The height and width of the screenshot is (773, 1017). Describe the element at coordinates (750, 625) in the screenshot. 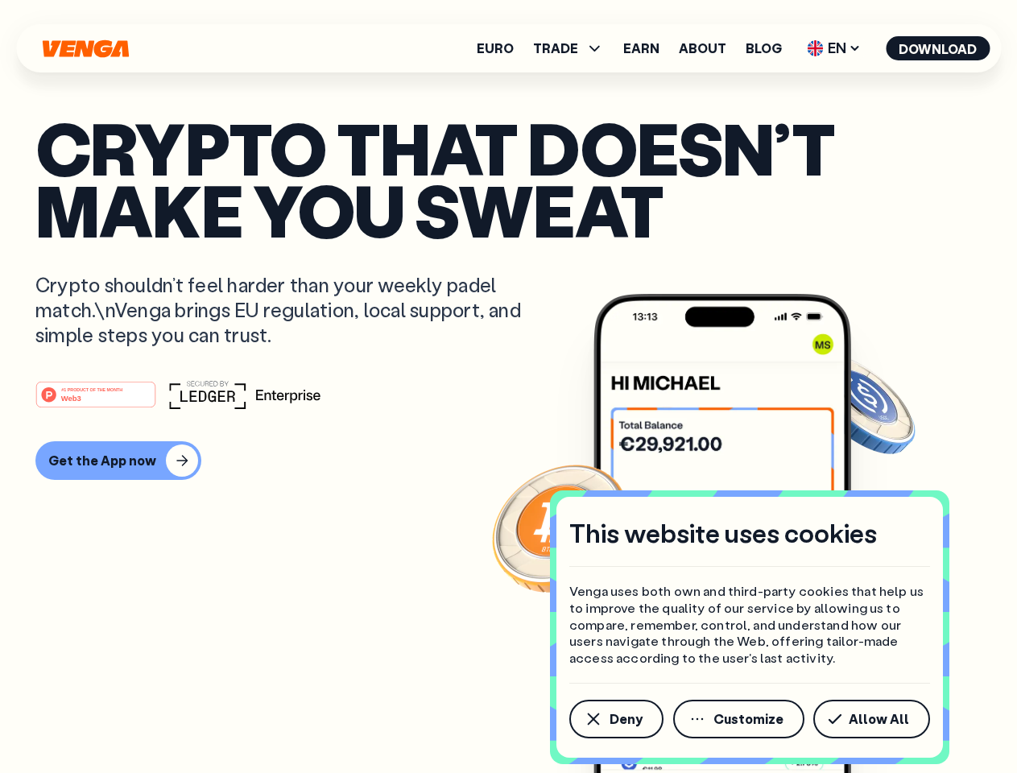

I see `p: Venga uses both own and third-party cookies that help us to improve the quality of our service by...` at that location.